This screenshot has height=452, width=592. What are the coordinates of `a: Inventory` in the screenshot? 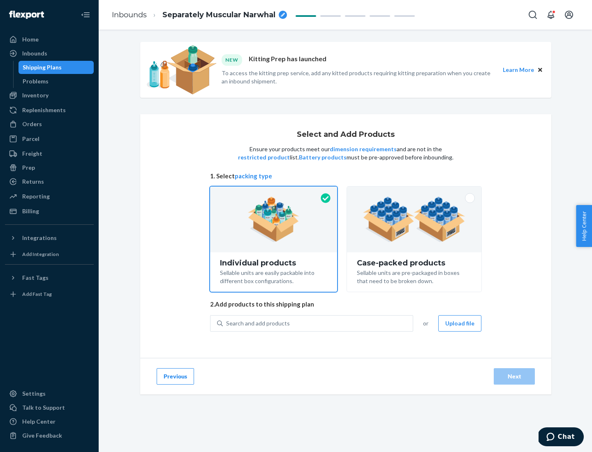 It's located at (49, 95).